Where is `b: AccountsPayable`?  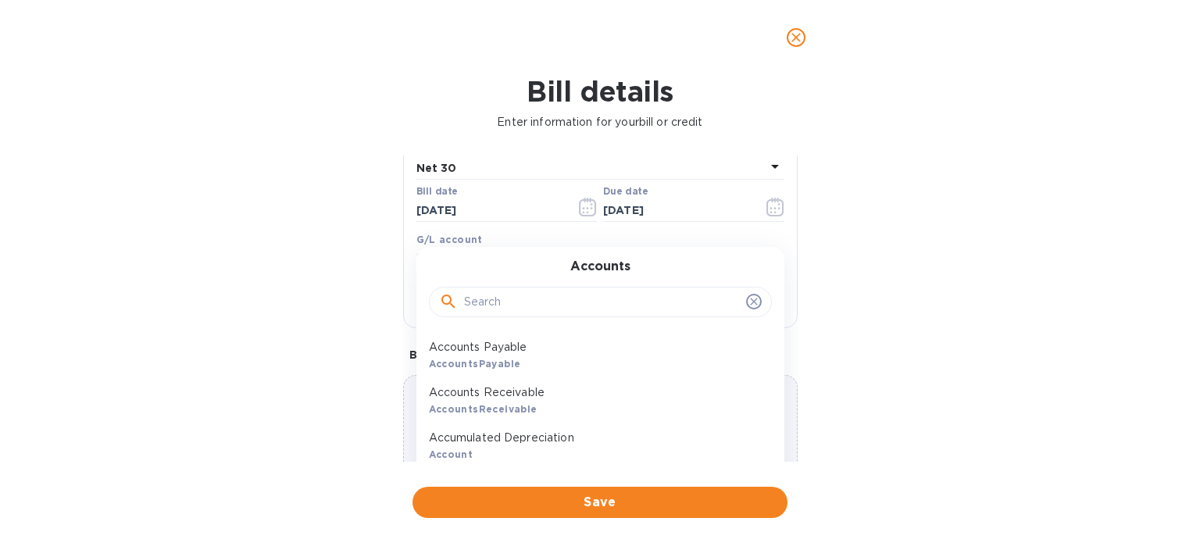
b: AccountsPayable is located at coordinates (475, 363).